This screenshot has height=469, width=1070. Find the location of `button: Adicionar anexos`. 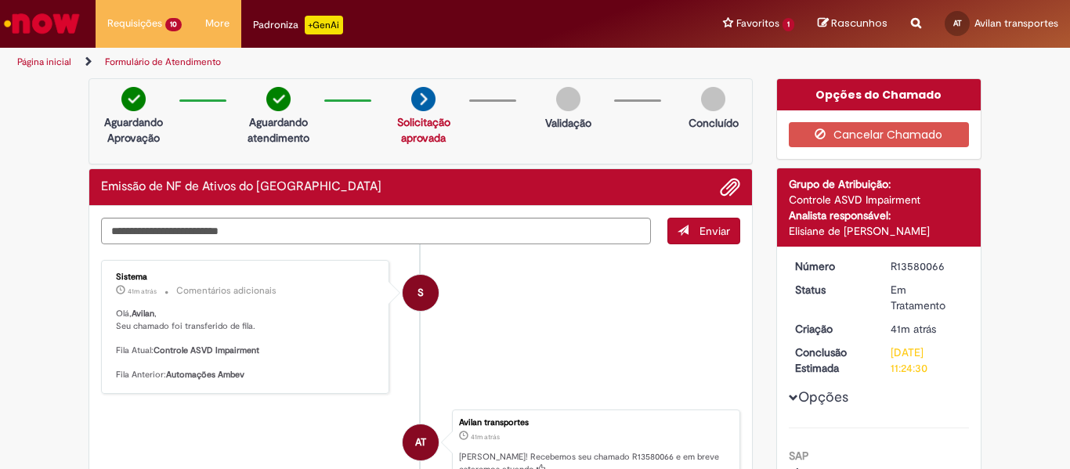

button: Adicionar anexos is located at coordinates (730, 187).